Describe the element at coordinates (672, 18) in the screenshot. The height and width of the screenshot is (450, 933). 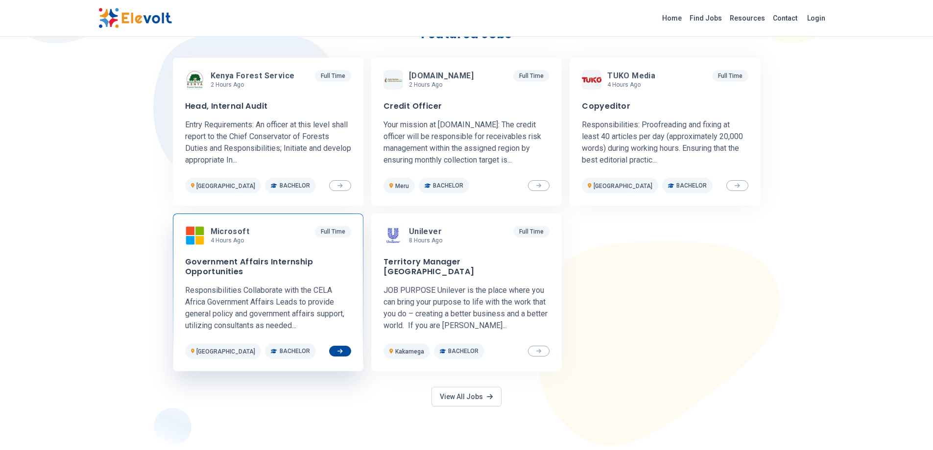
I see `a: Home` at that location.